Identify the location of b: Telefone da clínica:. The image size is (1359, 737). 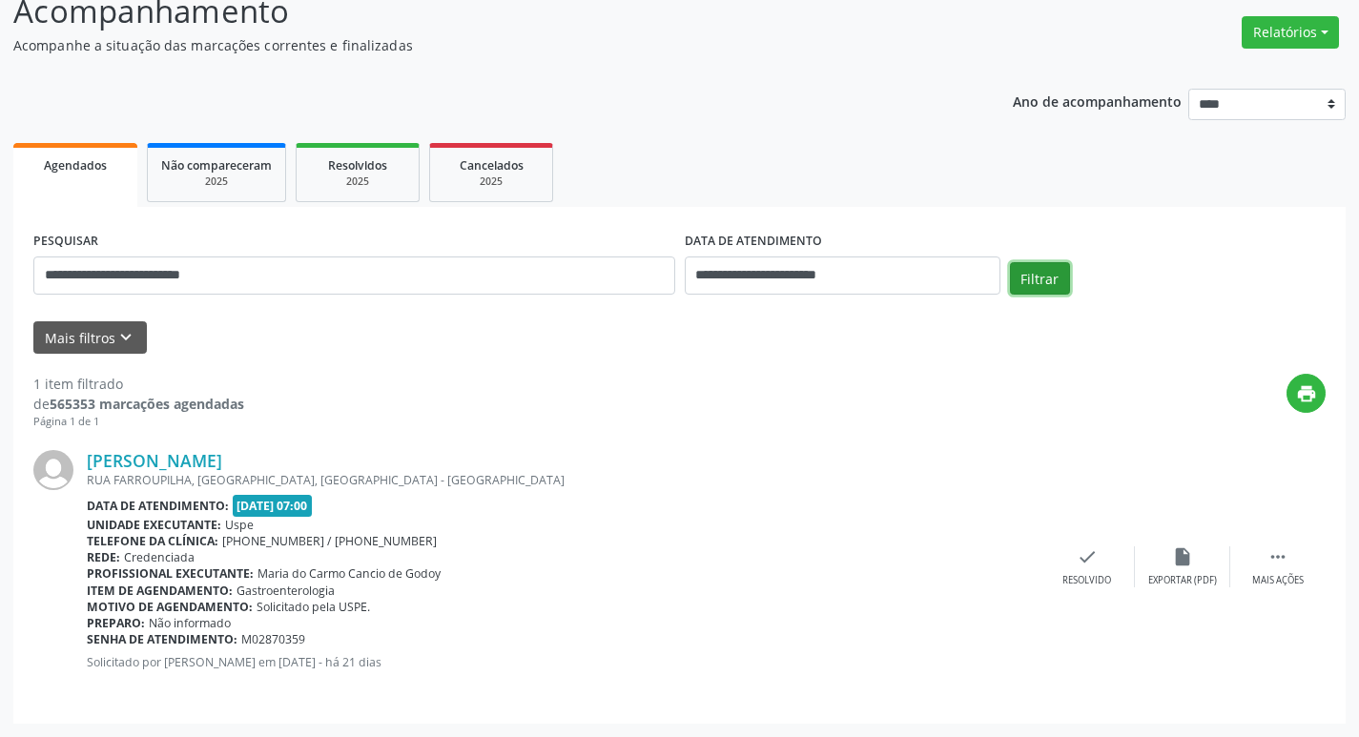
(153, 541).